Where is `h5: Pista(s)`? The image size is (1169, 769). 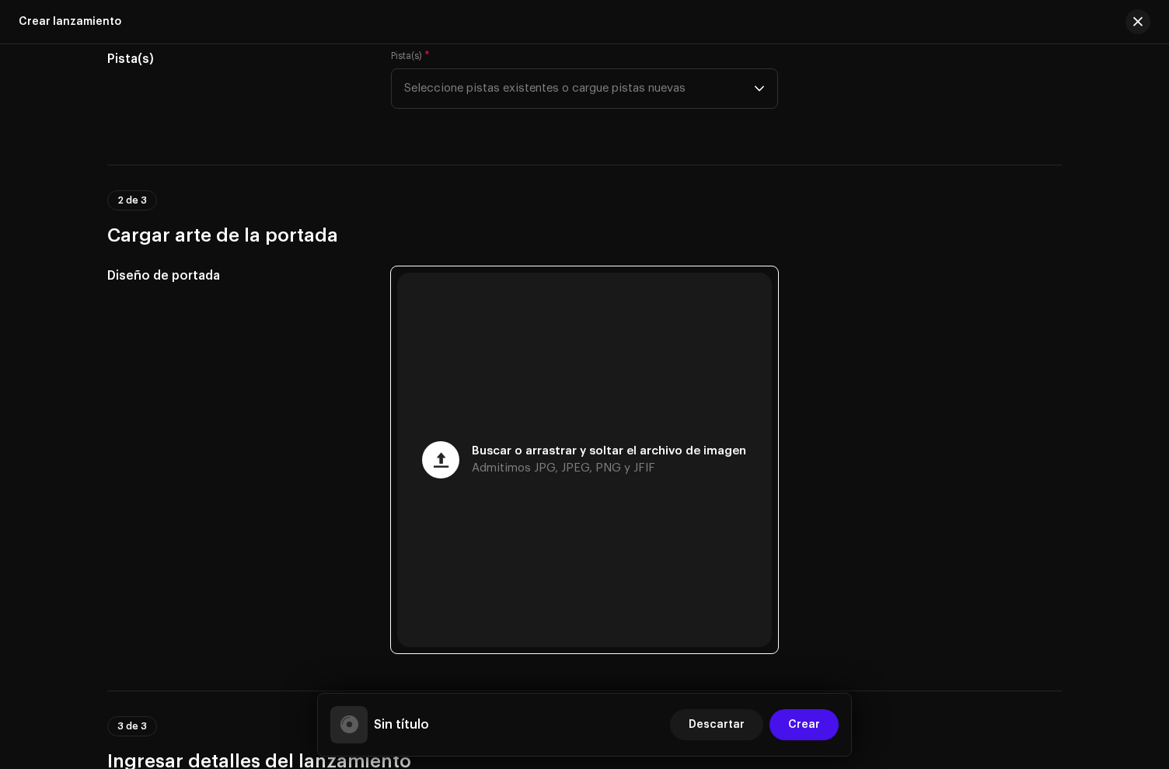 h5: Pista(s) is located at coordinates (236, 59).